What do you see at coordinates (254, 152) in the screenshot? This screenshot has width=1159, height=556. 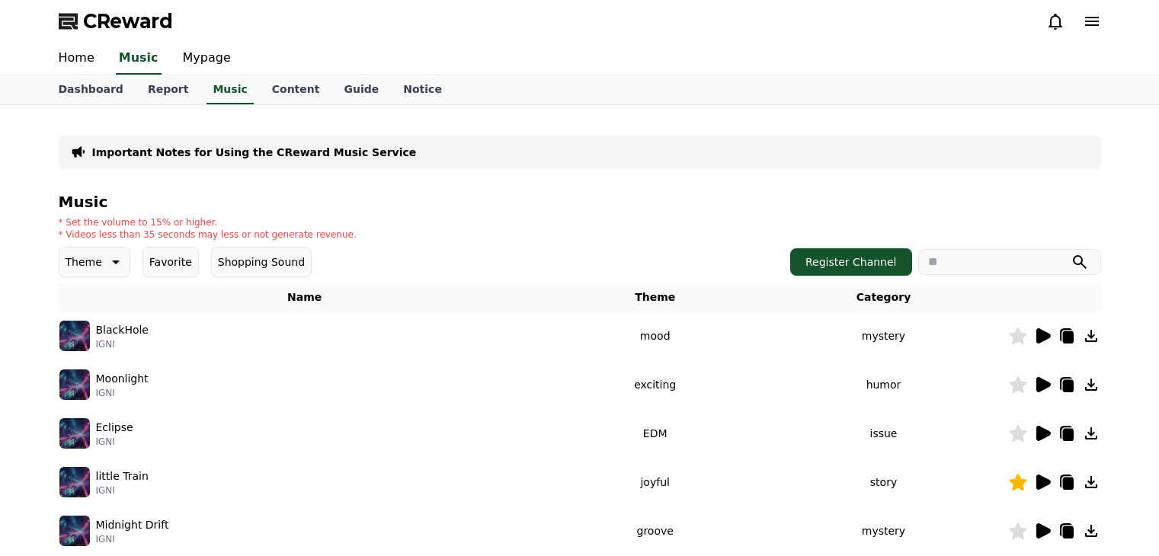 I see `a: Important Notes for Using the CReward Music Service` at bounding box center [254, 152].